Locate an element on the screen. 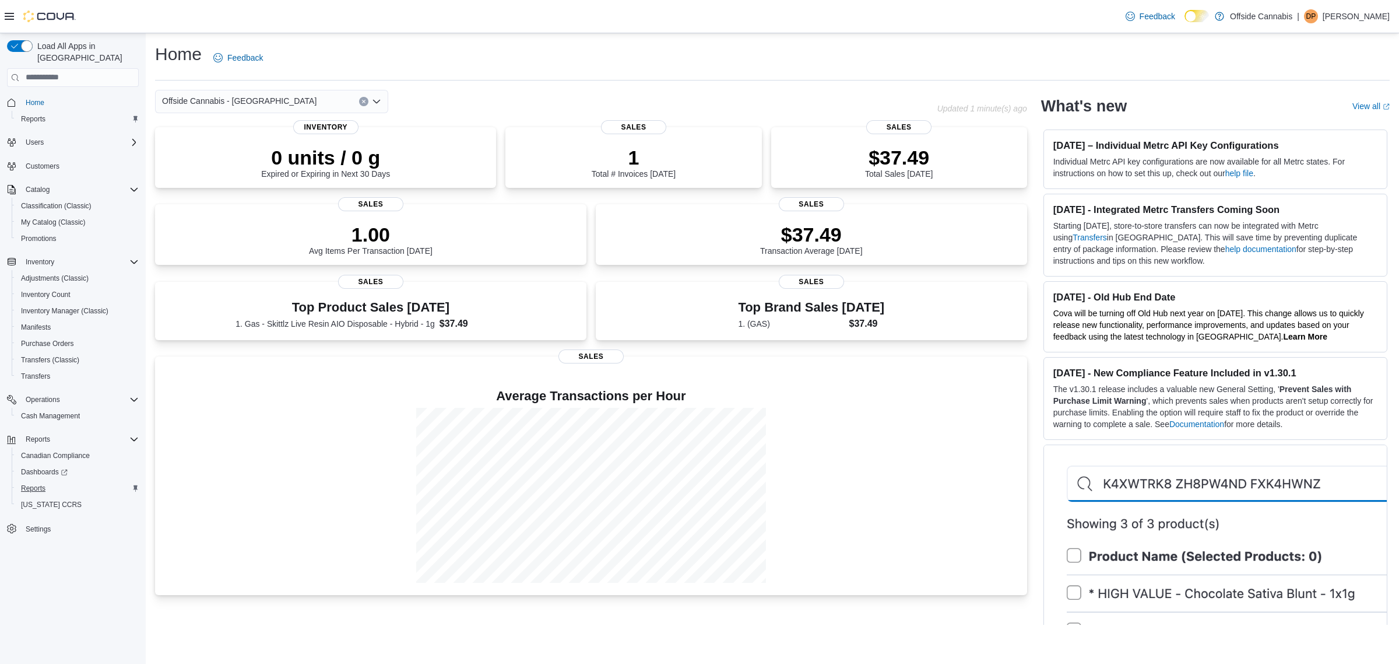 The image size is (1399, 664). button: Home is located at coordinates (73, 102).